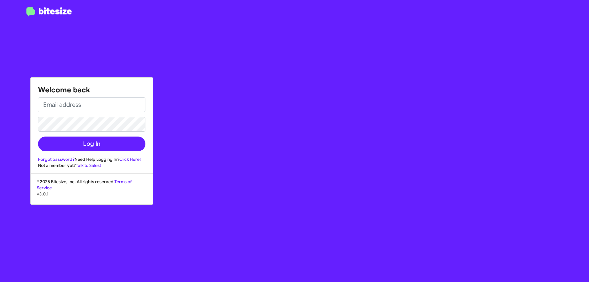  Describe the element at coordinates (92, 165) in the screenshot. I see `div: Not a member yet?` at that location.